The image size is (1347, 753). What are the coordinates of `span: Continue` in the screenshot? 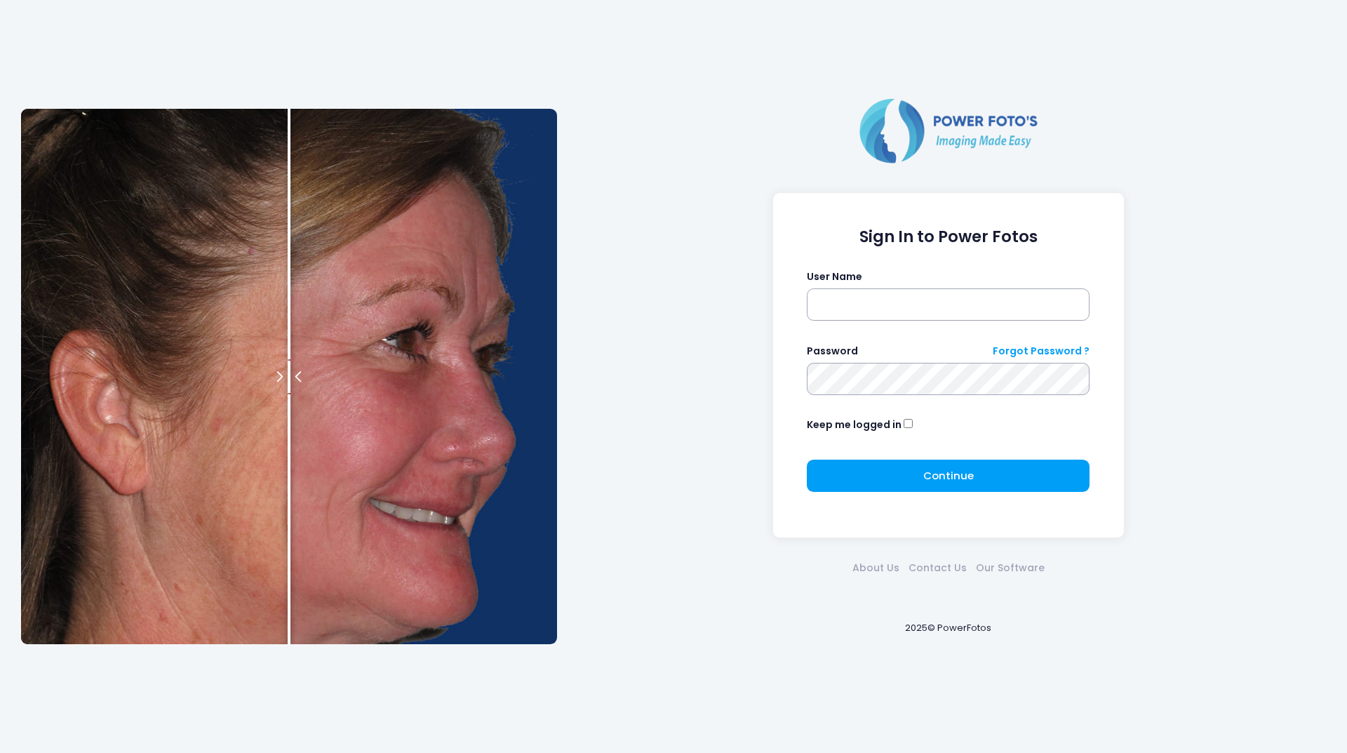 It's located at (948, 475).